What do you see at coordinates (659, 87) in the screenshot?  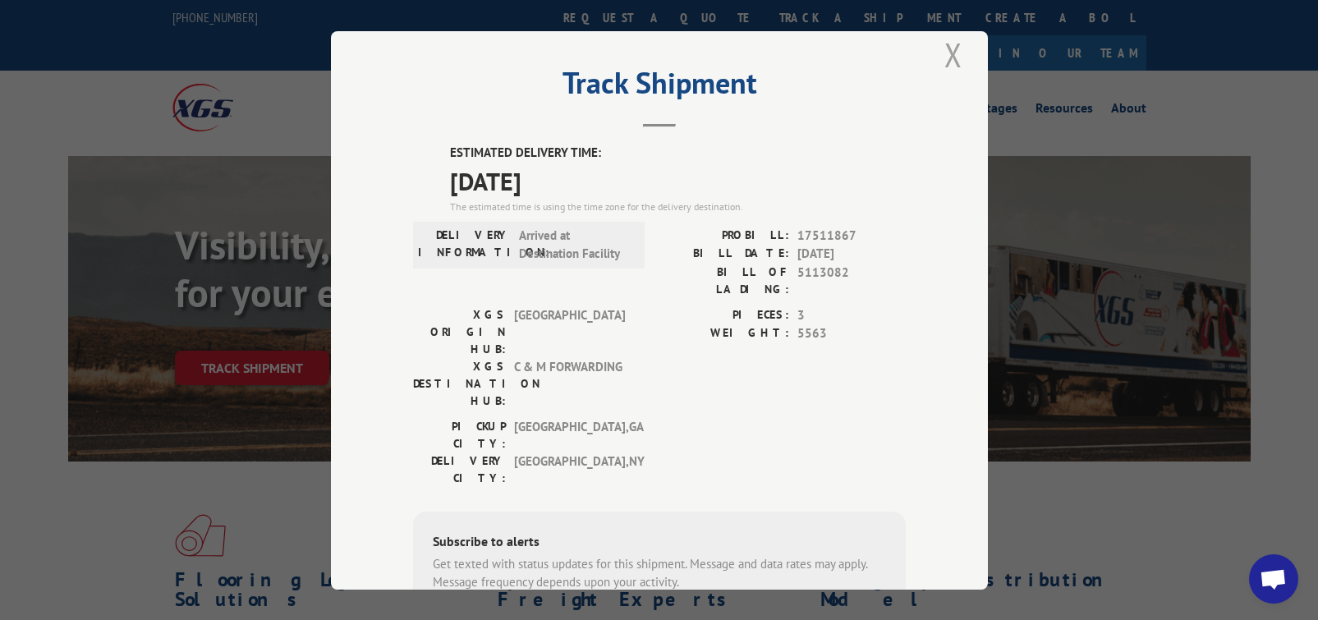 I see `h2: Track Shipment` at bounding box center [659, 87].